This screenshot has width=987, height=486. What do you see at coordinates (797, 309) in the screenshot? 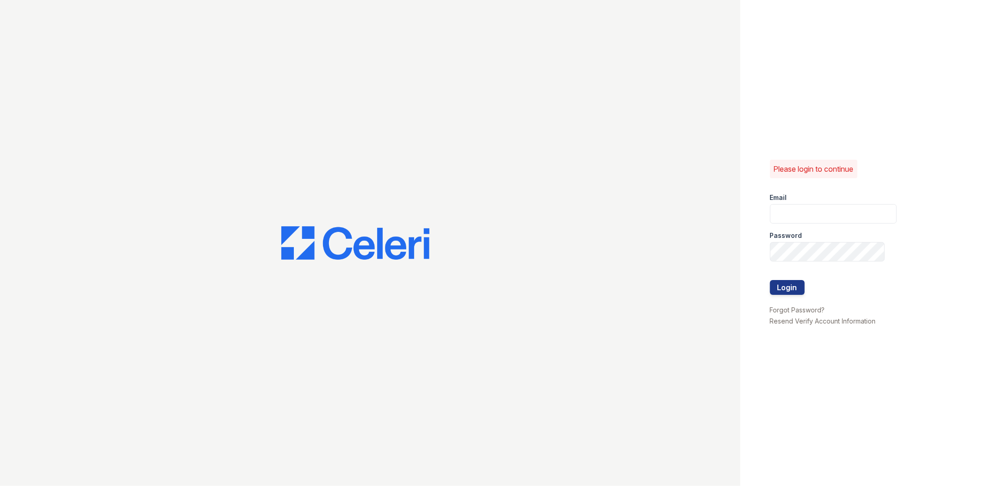
I see `a: Forgot Password?` at bounding box center [797, 309].